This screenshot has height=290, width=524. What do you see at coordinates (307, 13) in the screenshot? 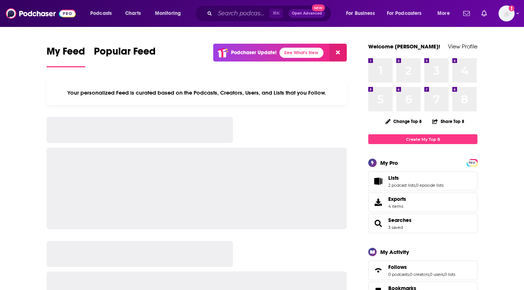
I see `span: Open Advanced` at bounding box center [307, 13].